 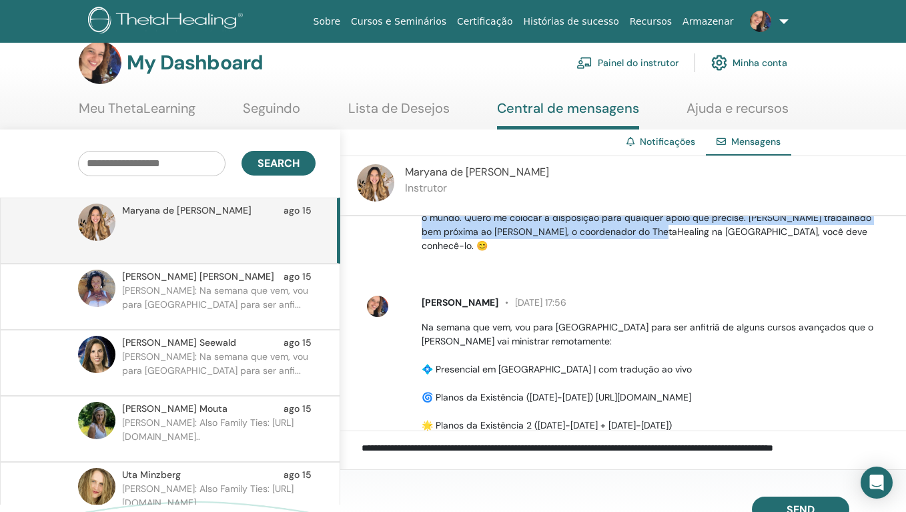 What do you see at coordinates (137, 113) in the screenshot?
I see `a: Meu ThetaLearning` at bounding box center [137, 113].